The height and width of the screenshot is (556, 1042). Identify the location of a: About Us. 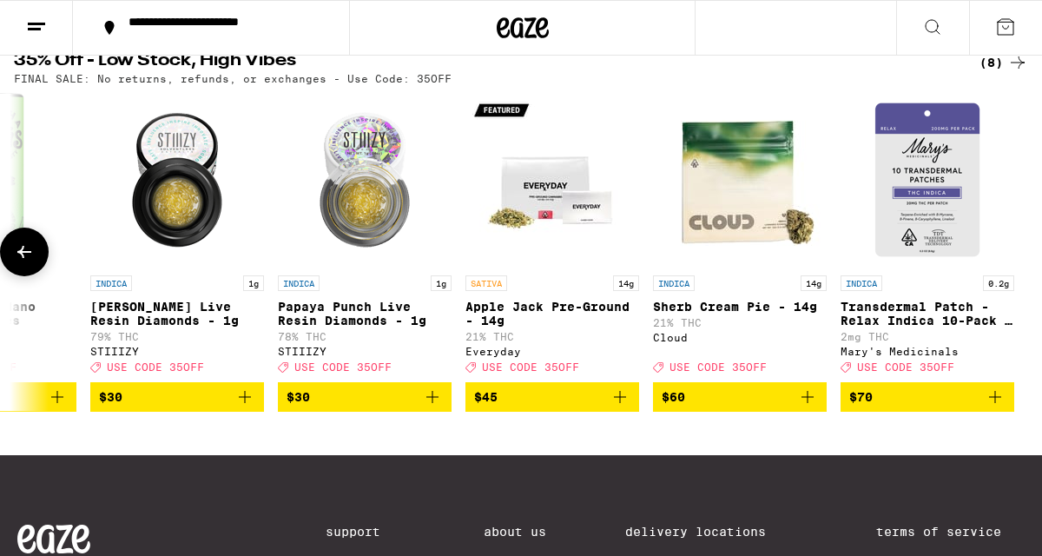
(515, 531).